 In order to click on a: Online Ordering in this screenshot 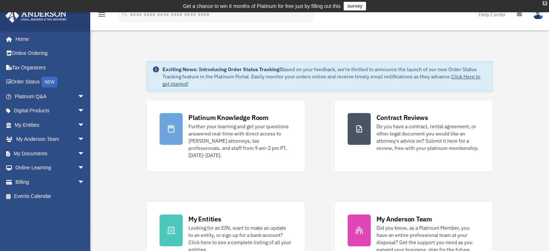, I will do `click(50, 53)`.